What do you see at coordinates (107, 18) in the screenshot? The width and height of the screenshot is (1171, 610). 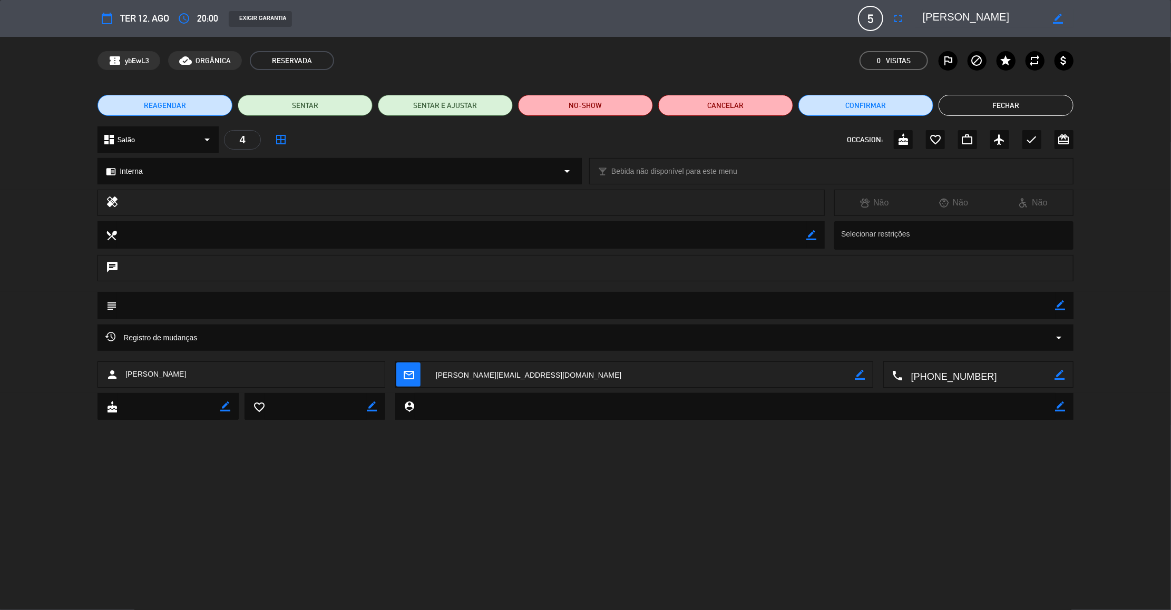 I see `i: calendar_today` at bounding box center [107, 18].